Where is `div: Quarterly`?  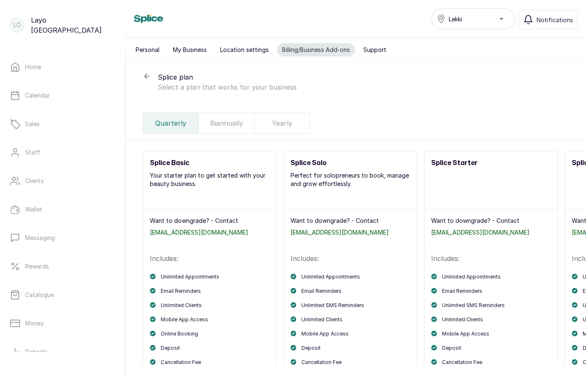
div: Quarterly is located at coordinates (171, 123).